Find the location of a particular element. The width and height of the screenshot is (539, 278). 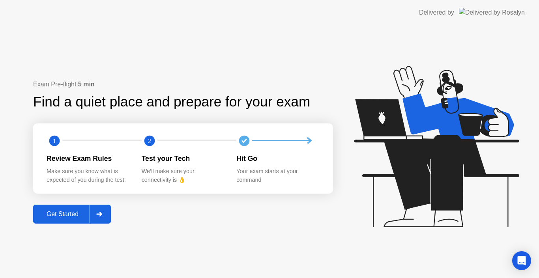

div: Get Started is located at coordinates (62, 214).